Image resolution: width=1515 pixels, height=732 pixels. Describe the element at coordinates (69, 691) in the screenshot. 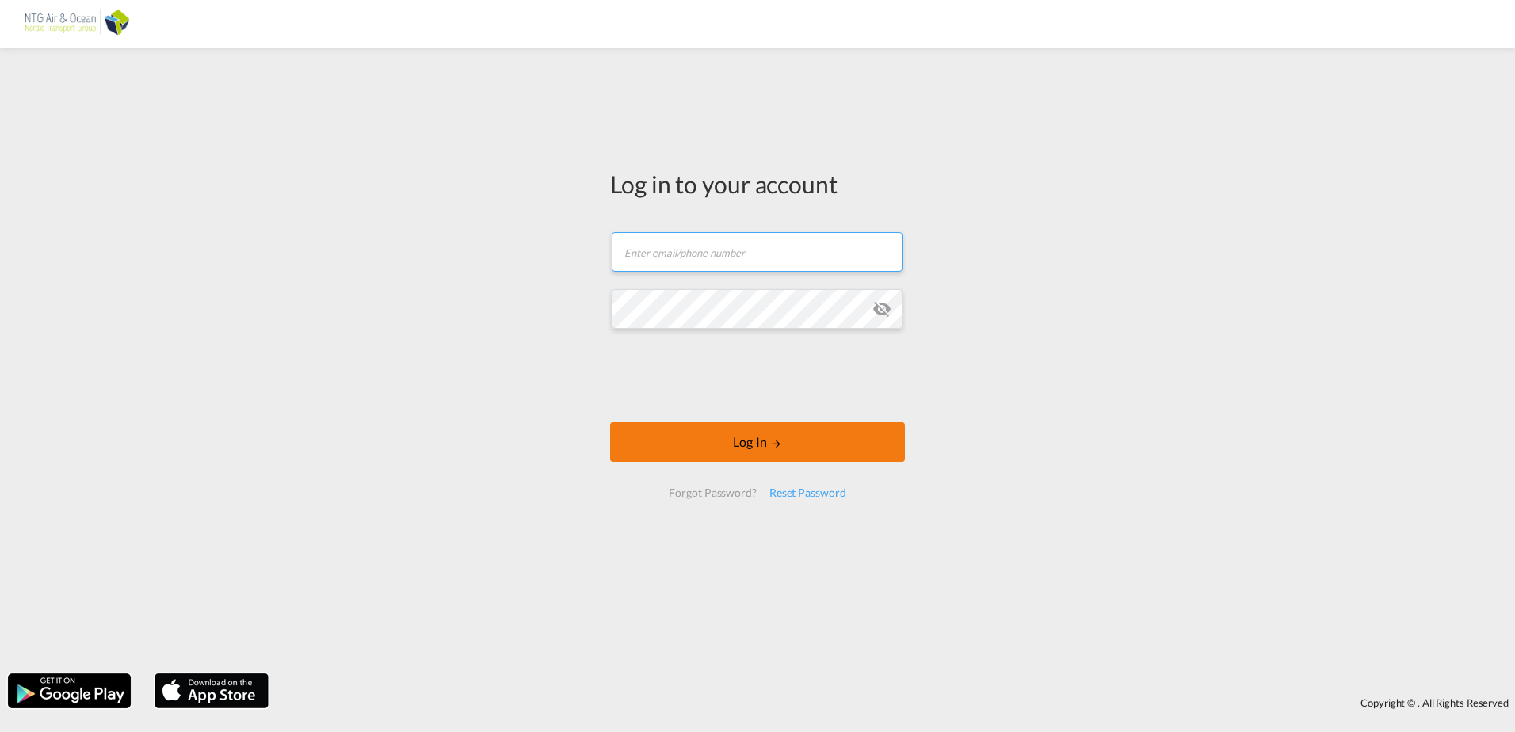

I see `img: google.png` at that location.